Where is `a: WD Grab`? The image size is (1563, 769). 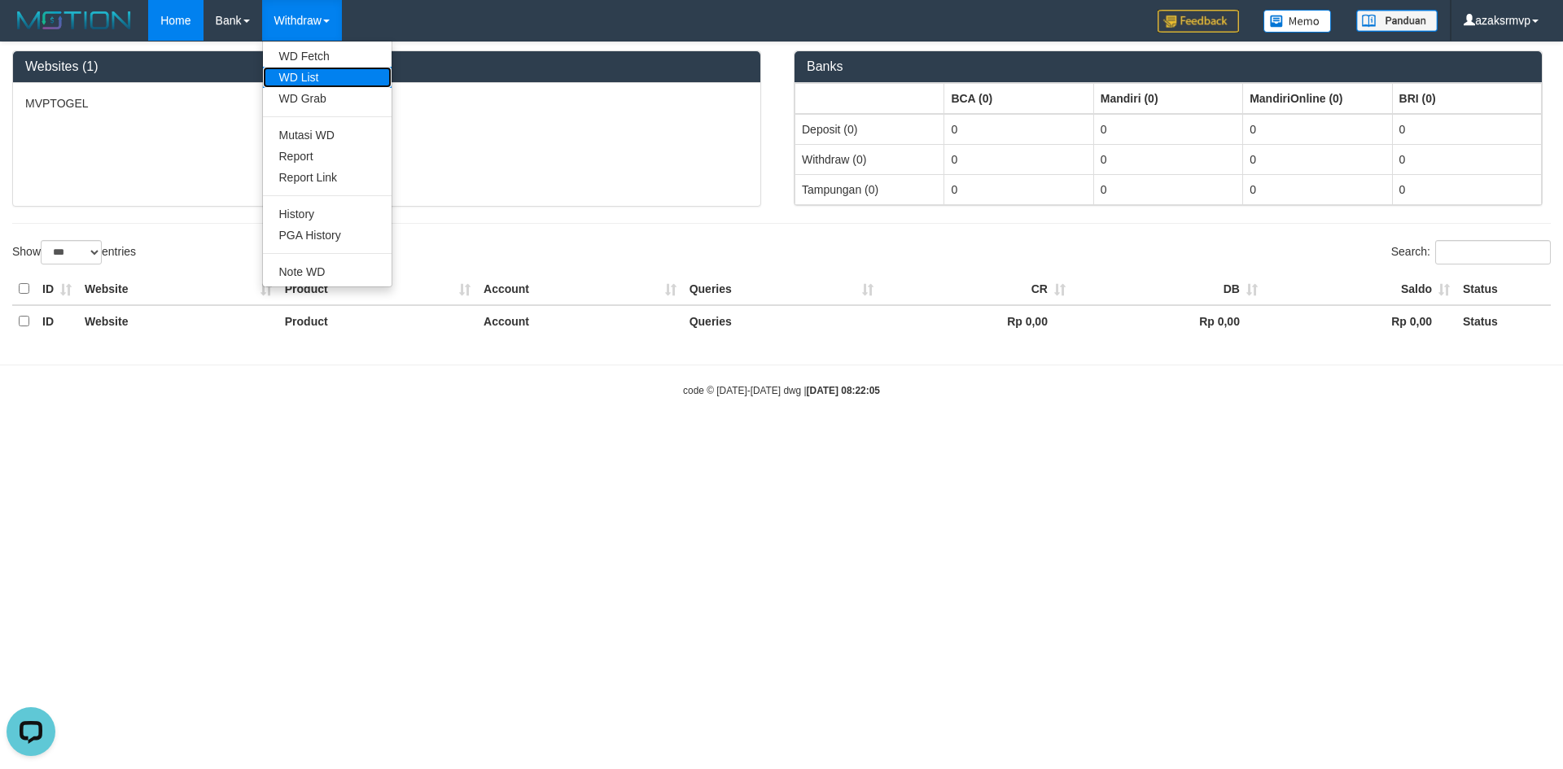
a: WD Grab is located at coordinates (327, 98).